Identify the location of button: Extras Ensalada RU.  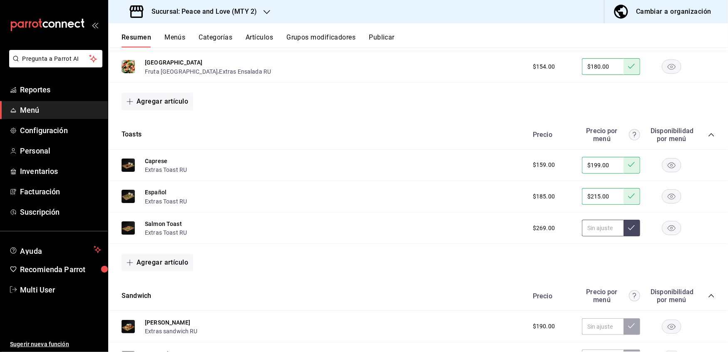
(245, 72).